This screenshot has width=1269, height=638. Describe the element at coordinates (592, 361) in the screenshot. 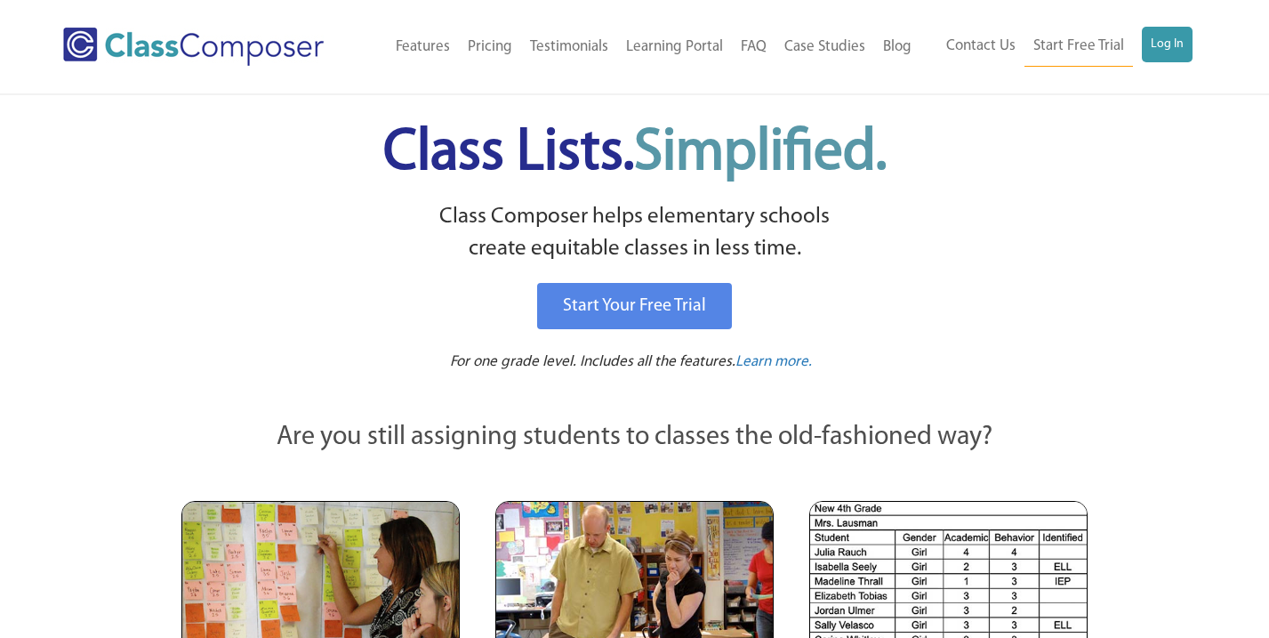

I see `span: For one grade level. Includes all the features.` at that location.